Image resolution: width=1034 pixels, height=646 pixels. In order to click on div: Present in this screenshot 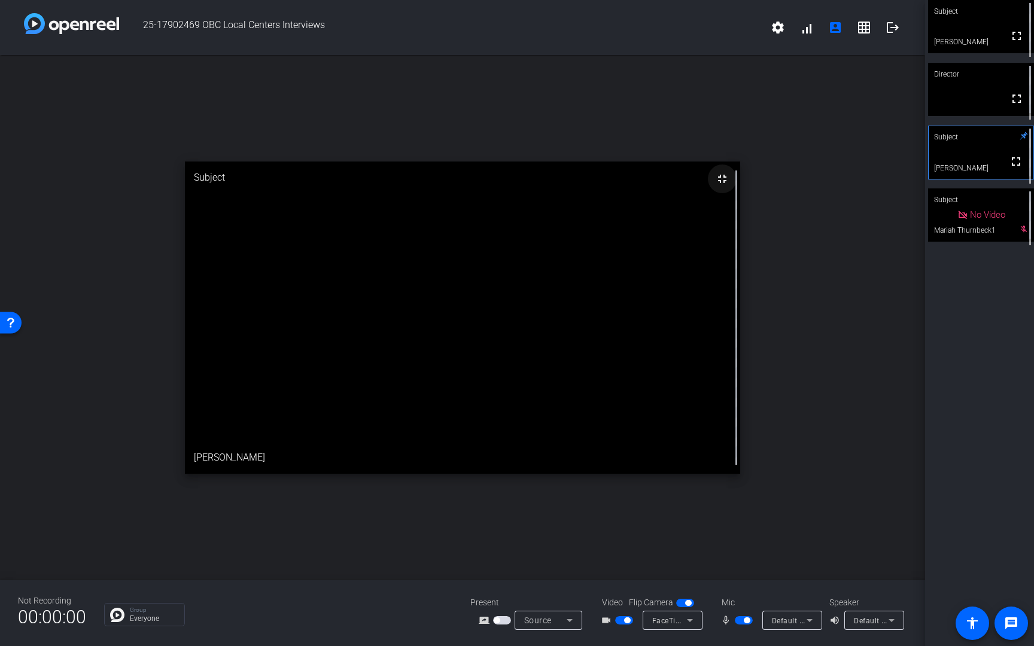, I will do `click(530, 602)`.